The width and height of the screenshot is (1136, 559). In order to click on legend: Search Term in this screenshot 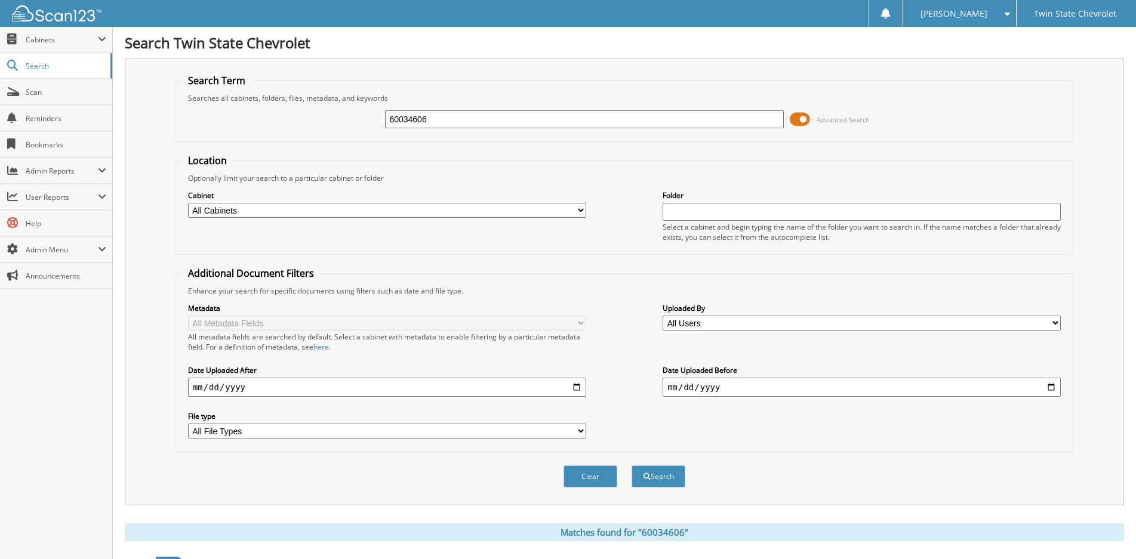, I will do `click(217, 81)`.